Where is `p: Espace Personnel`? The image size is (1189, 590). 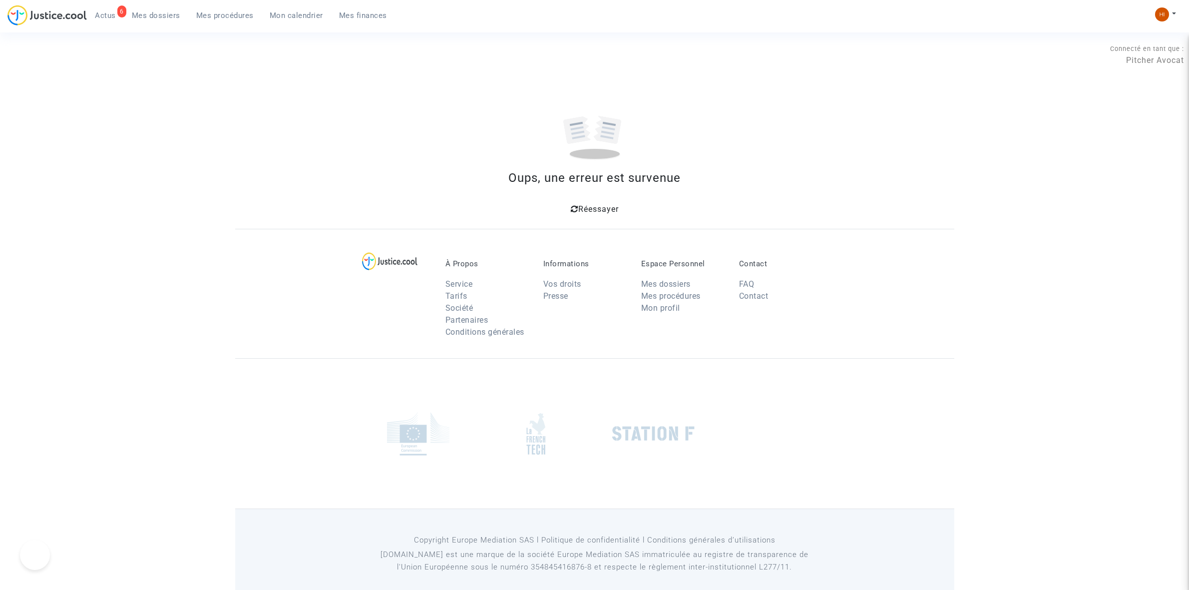
p: Espace Personnel is located at coordinates (683, 264).